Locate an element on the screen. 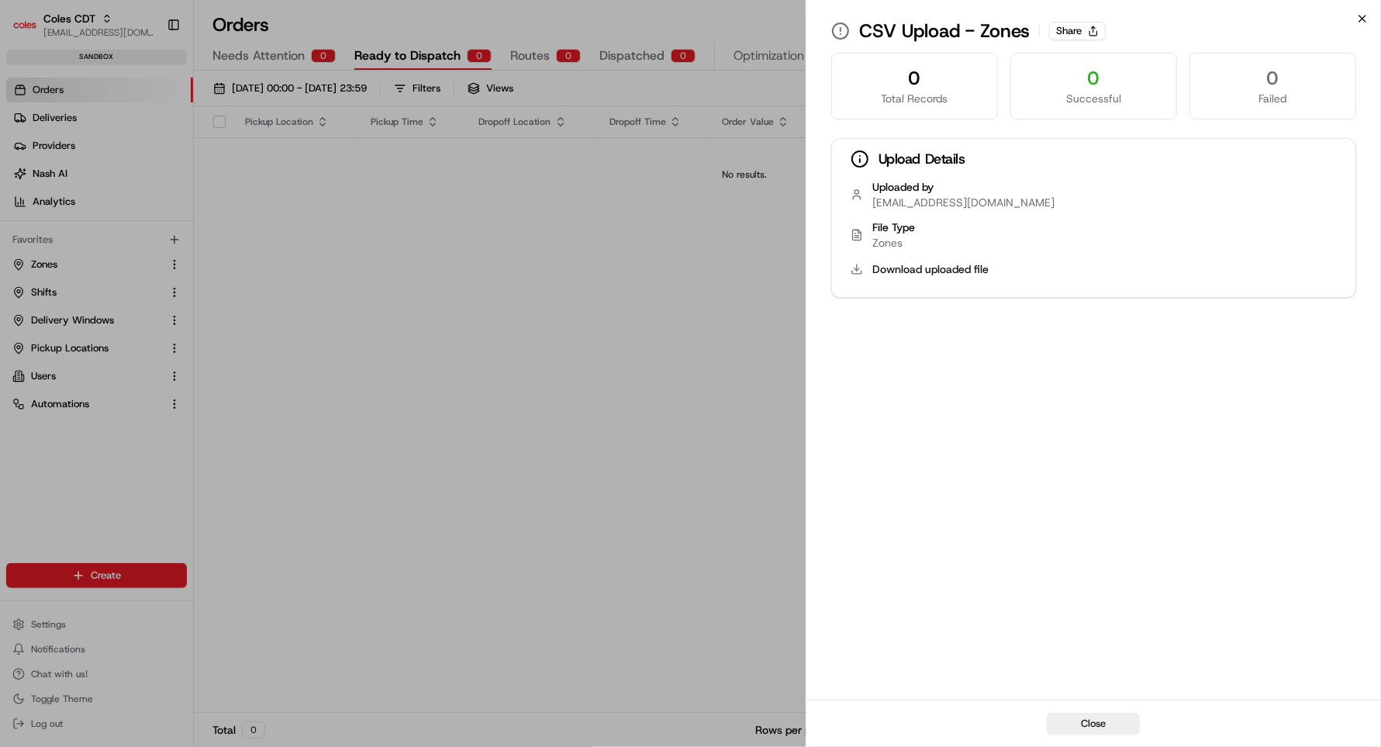 This screenshot has height=747, width=1381. button: Share is located at coordinates (1077, 31).